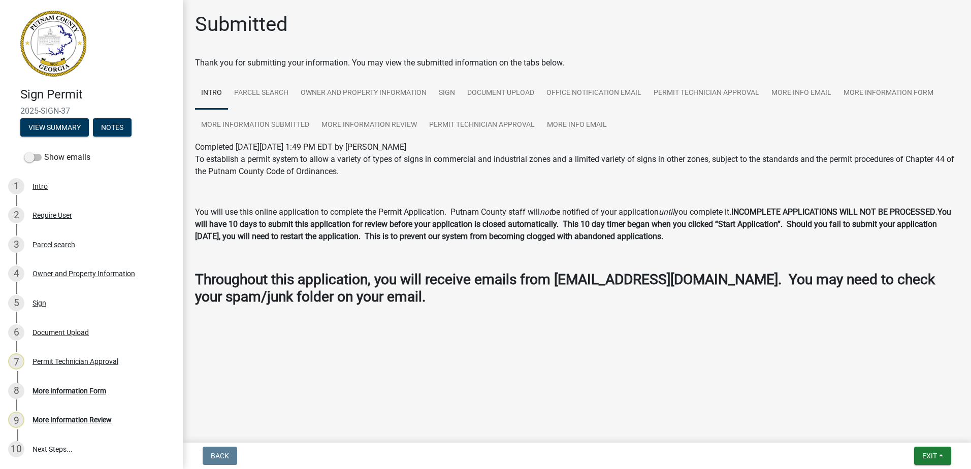  Describe the element at coordinates (594, 93) in the screenshot. I see `a: Office Notification Email` at that location.